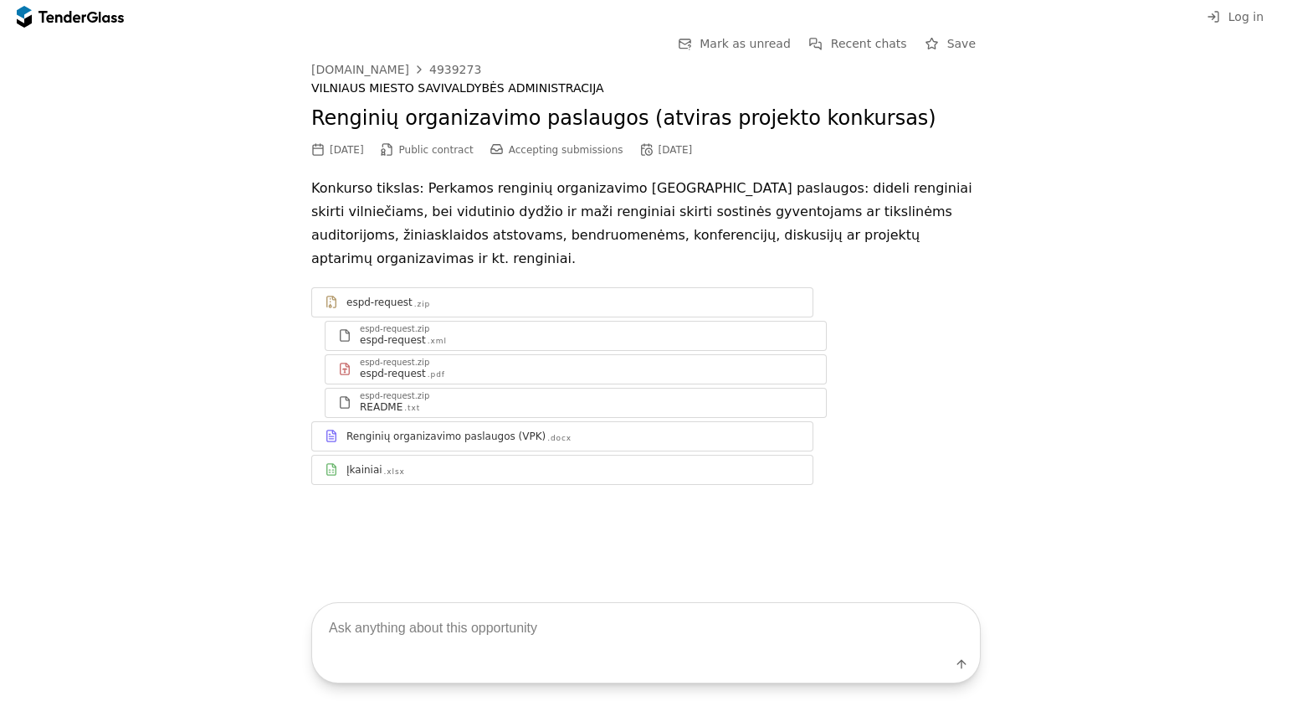  What do you see at coordinates (446, 436) in the screenshot?
I see `div: Renginių organizavimo paslaugos (VPK)` at bounding box center [446, 436].